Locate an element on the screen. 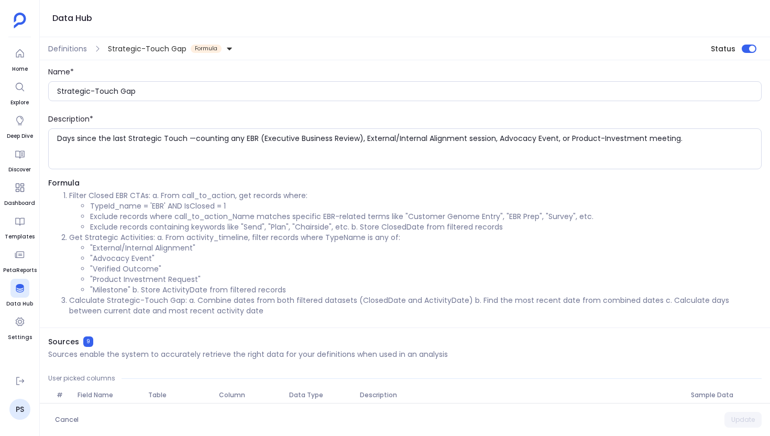  span: Definitions is located at coordinates (68, 49).